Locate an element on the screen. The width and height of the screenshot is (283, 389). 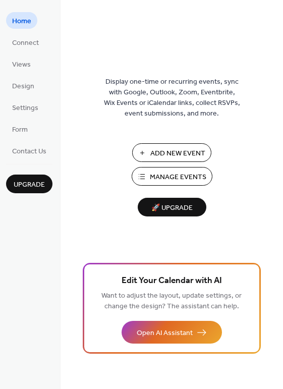
button: Upgrade is located at coordinates (29, 184).